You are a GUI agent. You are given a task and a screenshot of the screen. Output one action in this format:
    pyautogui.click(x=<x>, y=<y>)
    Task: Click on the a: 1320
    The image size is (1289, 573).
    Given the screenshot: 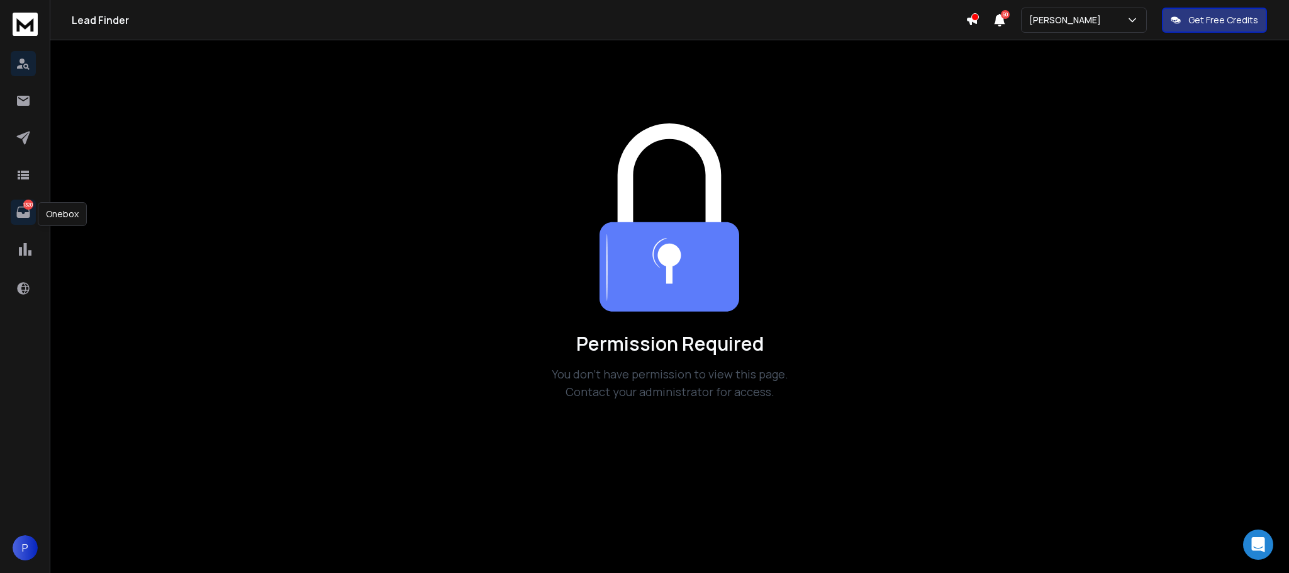 What is the action you would take?
    pyautogui.click(x=23, y=212)
    